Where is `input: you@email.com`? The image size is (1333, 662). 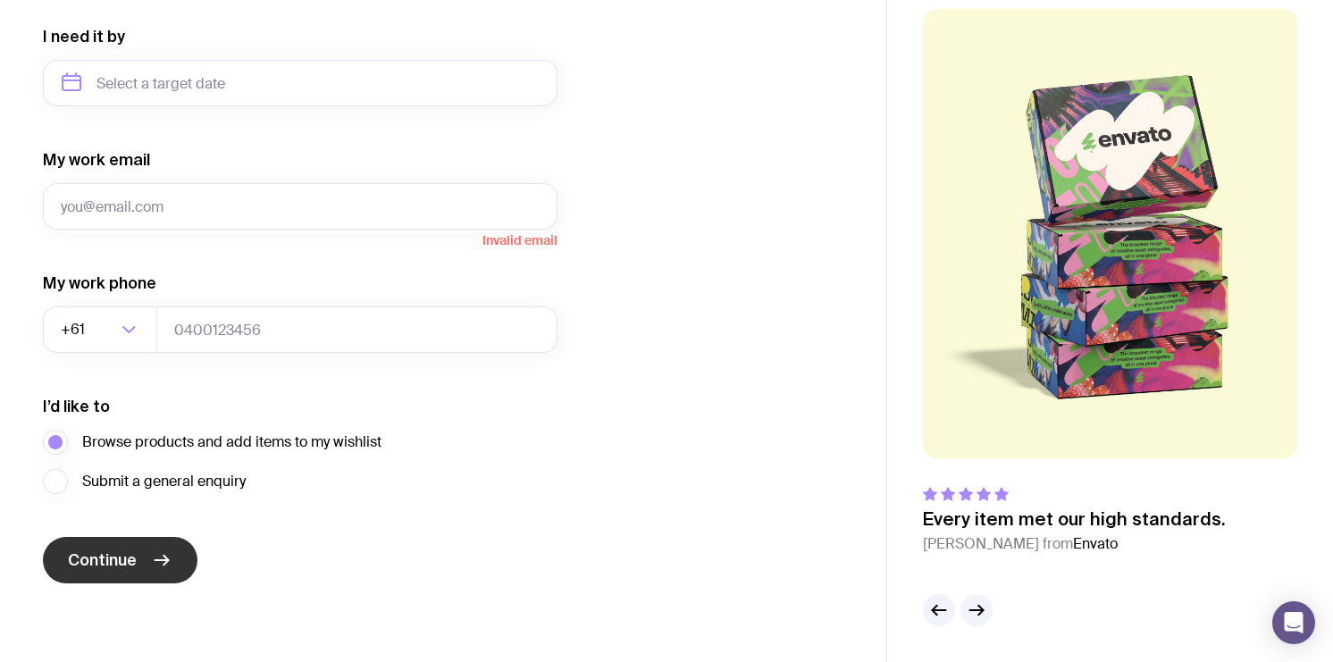
input: you@email.com is located at coordinates (300, 206).